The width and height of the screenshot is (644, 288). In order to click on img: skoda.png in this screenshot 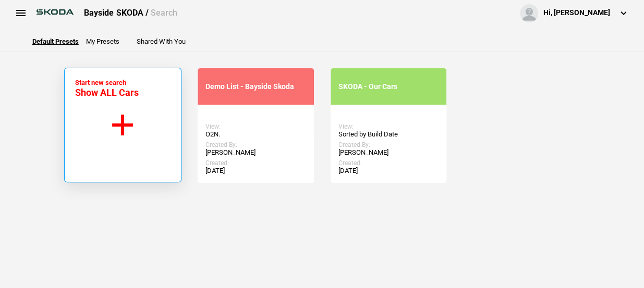, I will do `click(55, 12)`.